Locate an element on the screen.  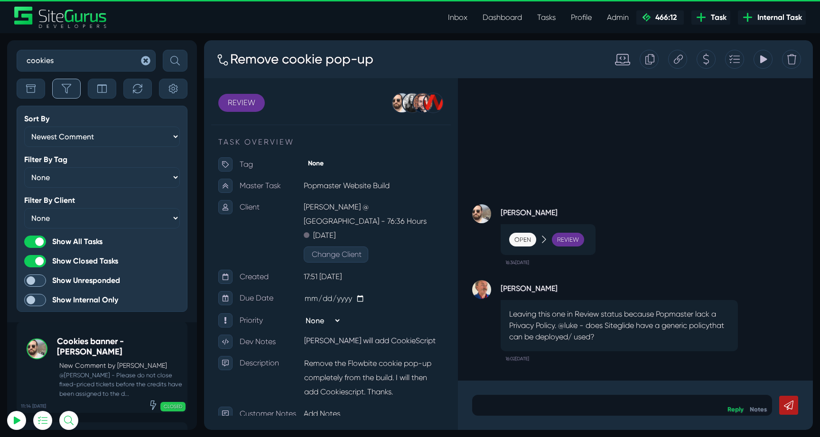
p: Customer Notes is located at coordinates (67, 374).